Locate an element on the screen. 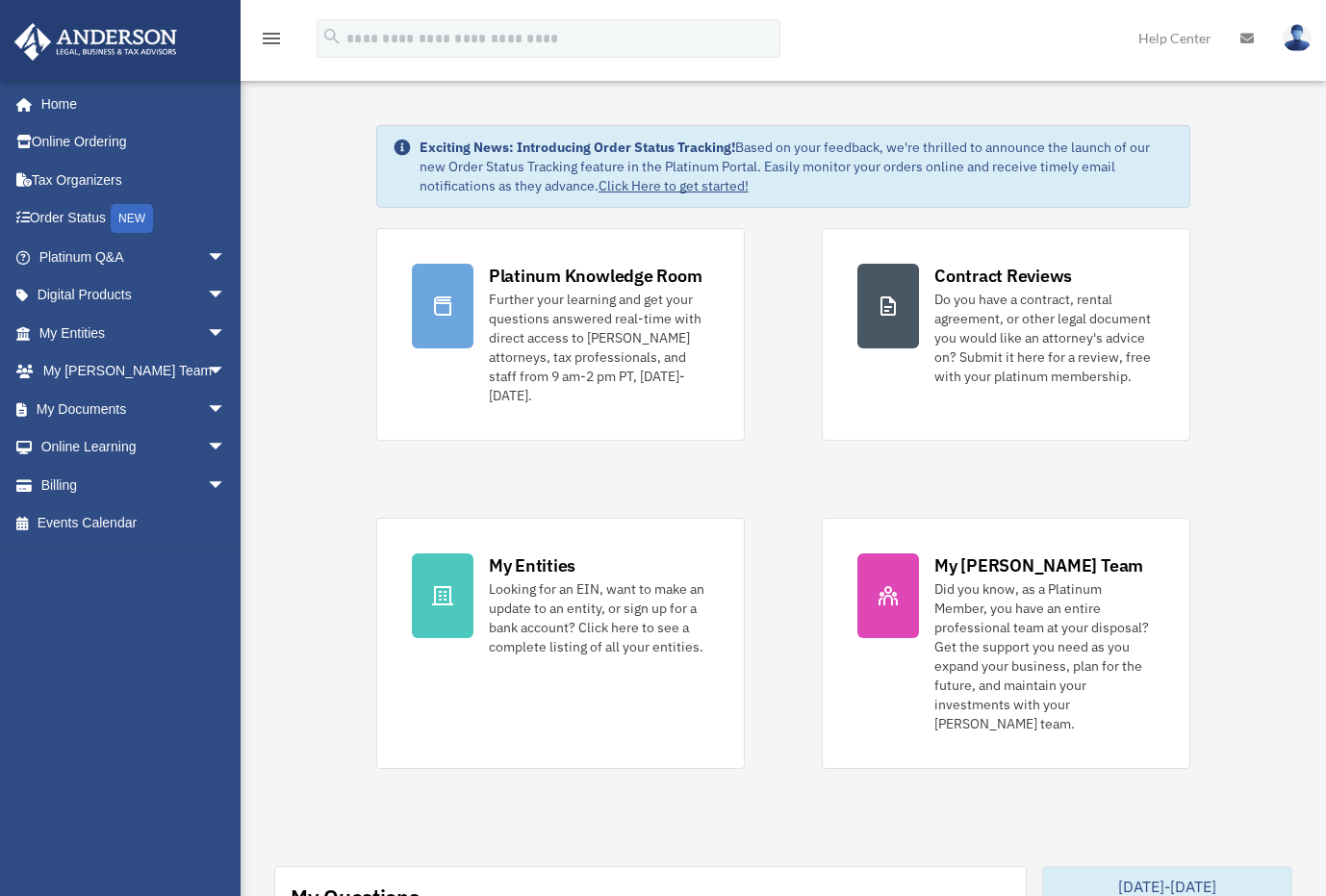 The width and height of the screenshot is (1326, 896). a: Events Calendar is located at coordinates (134, 523).